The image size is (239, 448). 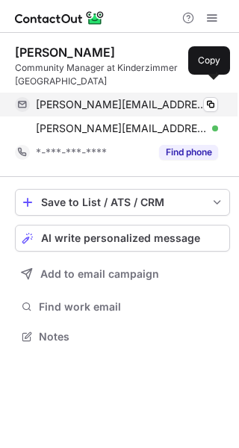 I want to click on span: Add to email campaign, so click(x=99, y=274).